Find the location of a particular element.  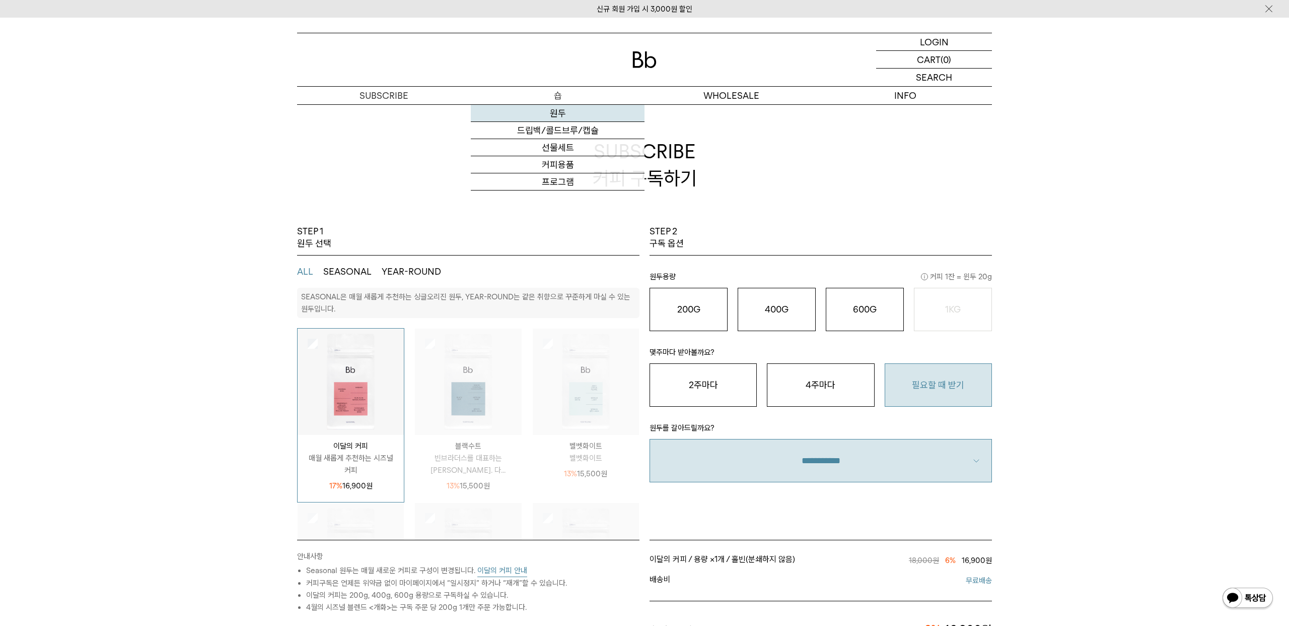

p: SEASONAL은 매월 새롭게 추천하는 싱글오리진 원두, YEAR-ROUND는 같은 취향으로 꾸준하게 마실 수 있는 원두입니다. is located at coordinates (466, 303).